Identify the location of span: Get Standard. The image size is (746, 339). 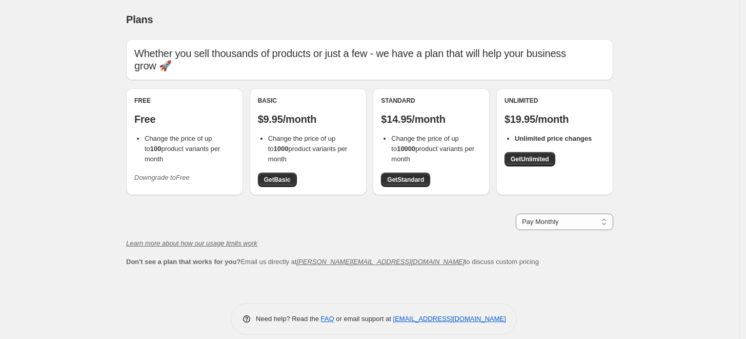
(406, 180).